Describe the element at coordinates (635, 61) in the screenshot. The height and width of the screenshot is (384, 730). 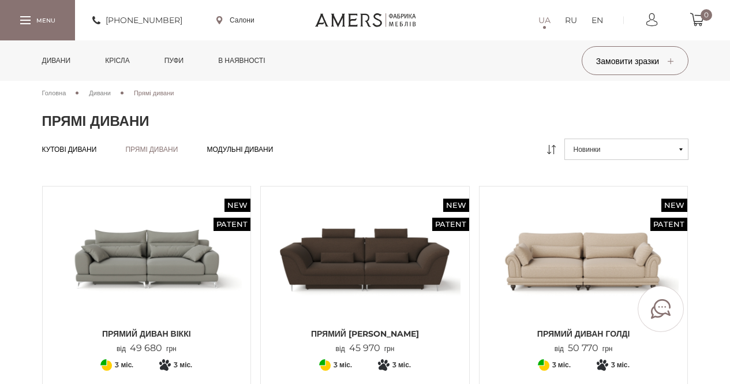
I see `span: Замовити зразки` at that location.